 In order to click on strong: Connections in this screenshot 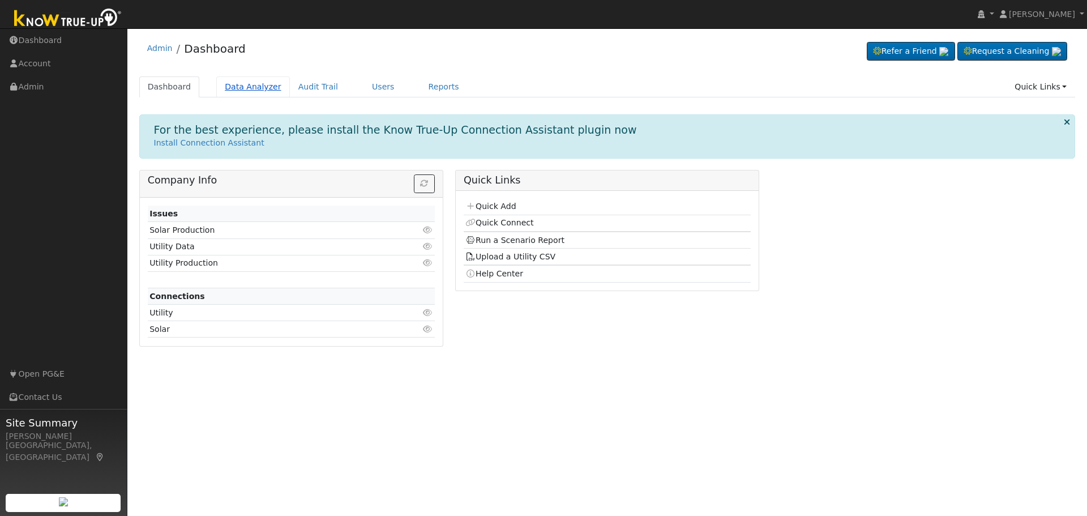, I will do `click(177, 296)`.